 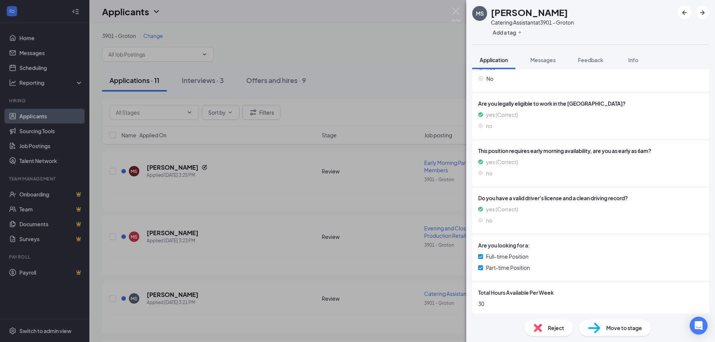 I want to click on span: Application, so click(x=494, y=60).